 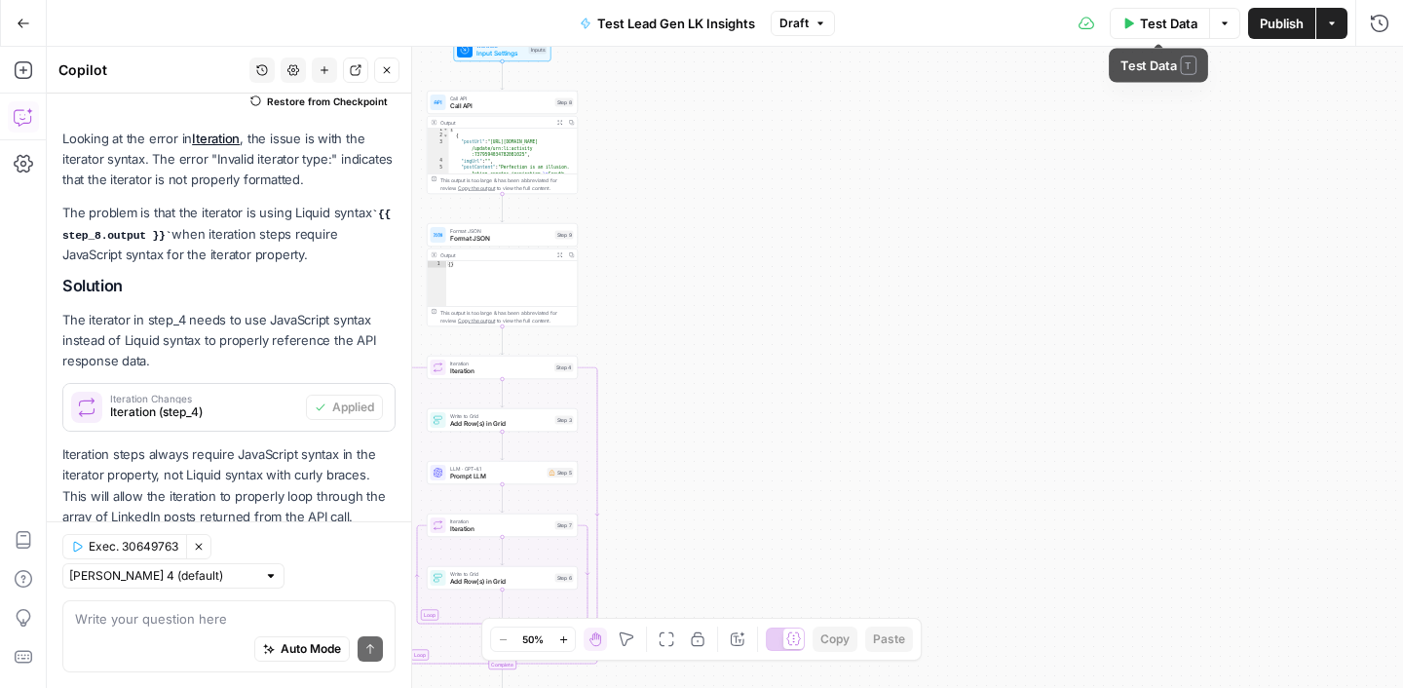 I want to click on span: Toggle code folding, rows 2 through 17, so click(x=446, y=135).